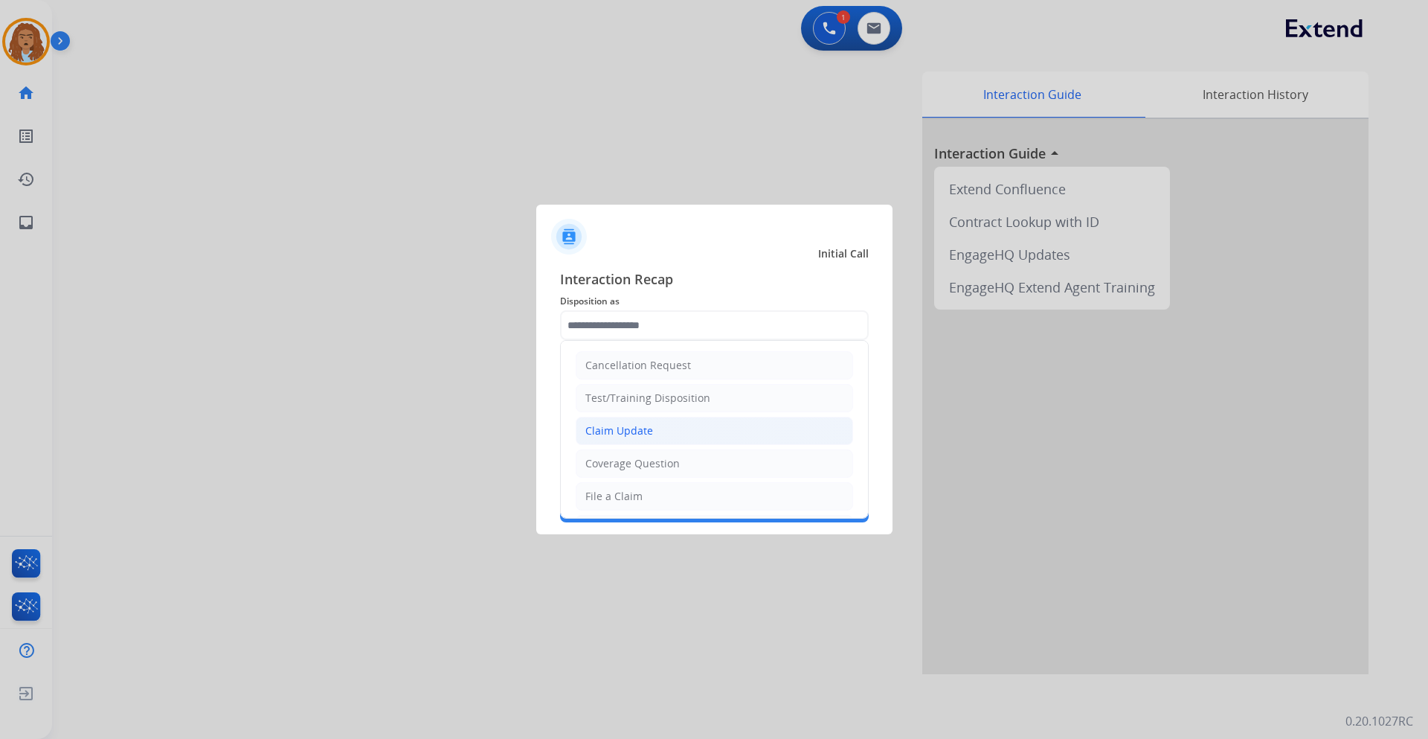  What do you see at coordinates (1379, 721) in the screenshot?
I see `p: 0.20.1027RC` at bounding box center [1379, 721].